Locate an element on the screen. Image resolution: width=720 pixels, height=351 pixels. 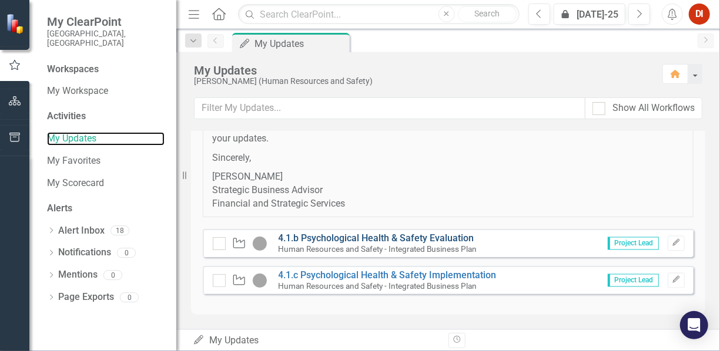
p: Sincerely, is located at coordinates (448, 158).